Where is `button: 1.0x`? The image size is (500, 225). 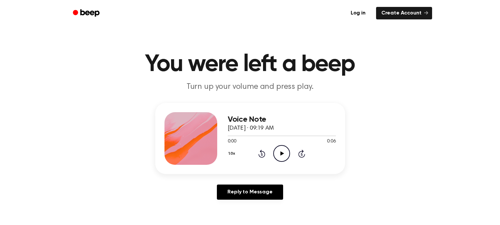
button: 1.0x is located at coordinates (233, 154).